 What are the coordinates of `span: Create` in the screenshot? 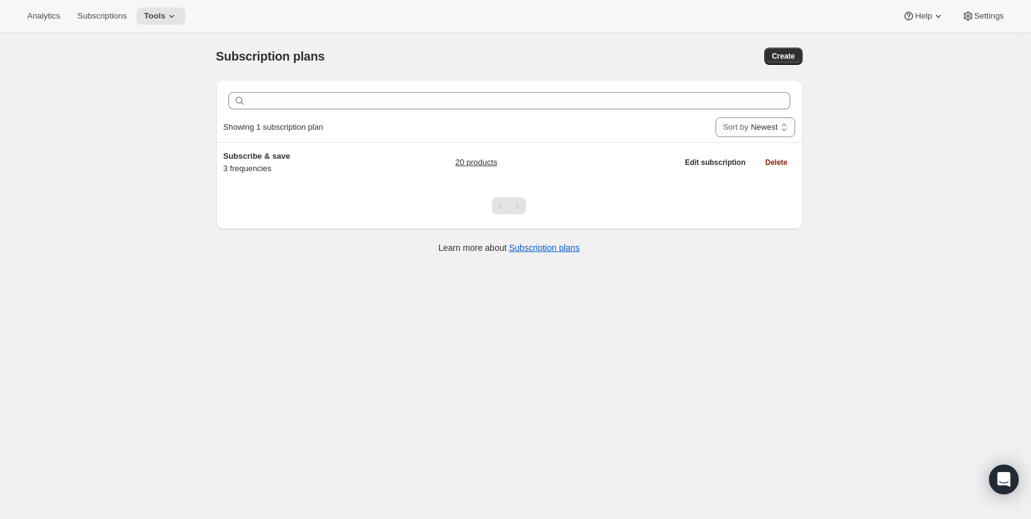 It's located at (783, 56).